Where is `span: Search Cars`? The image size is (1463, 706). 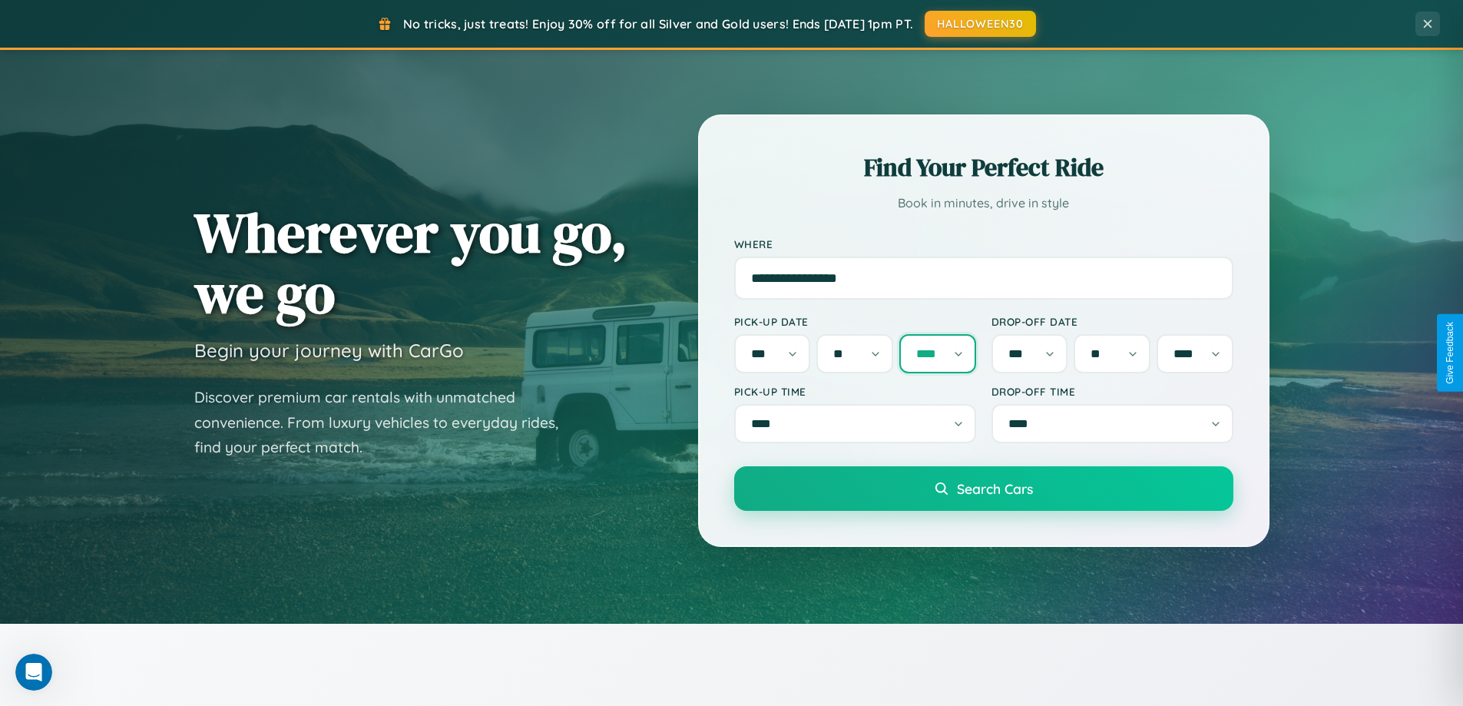 span: Search Cars is located at coordinates (995, 489).